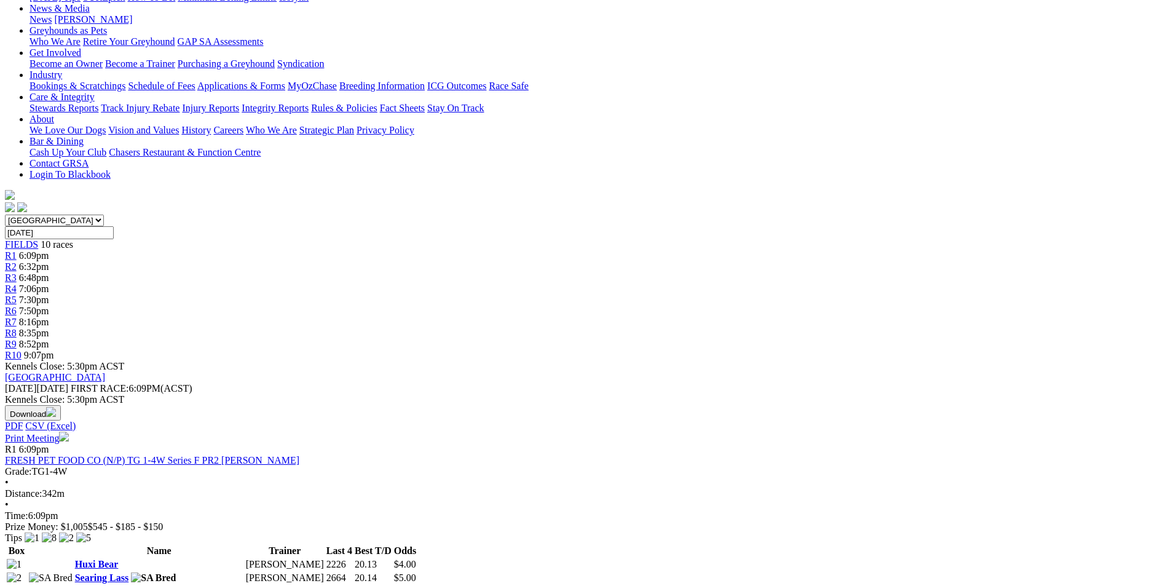 This screenshot has height=586, width=1171. I want to click on span: 10 races, so click(57, 244).